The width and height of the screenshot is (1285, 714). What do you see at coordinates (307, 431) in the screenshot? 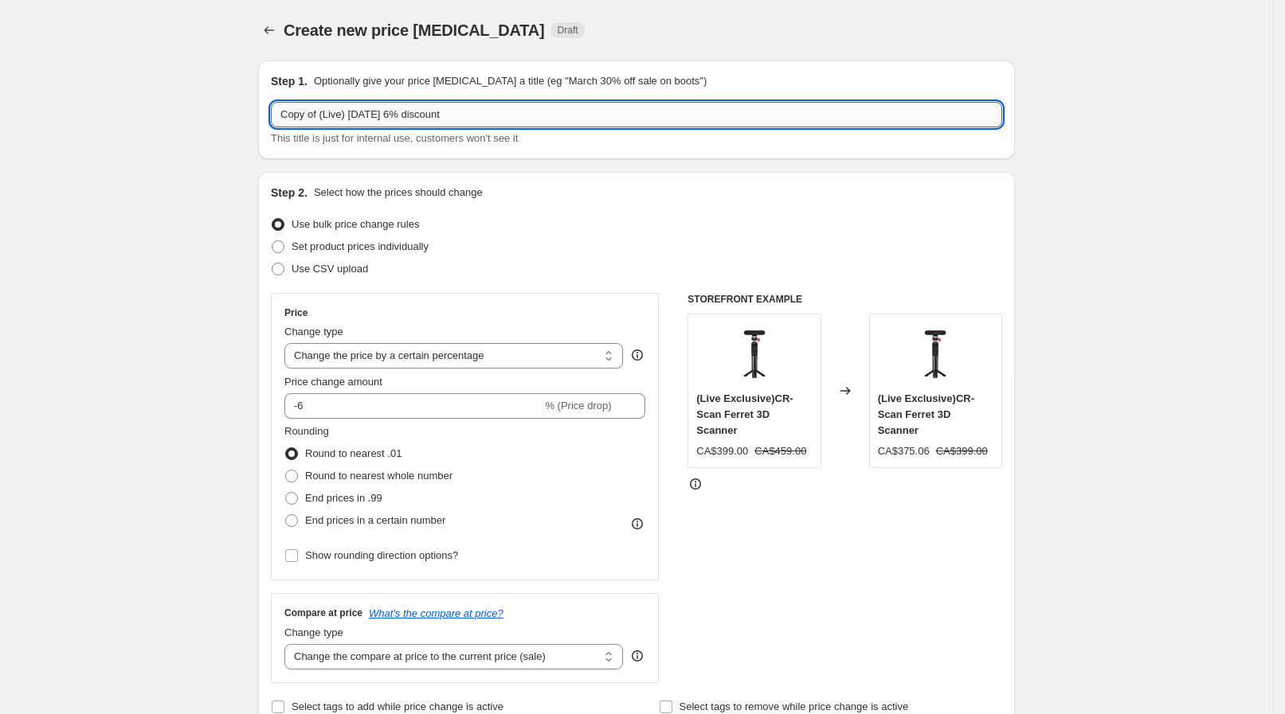
I see `span: Rounding` at bounding box center [307, 431].